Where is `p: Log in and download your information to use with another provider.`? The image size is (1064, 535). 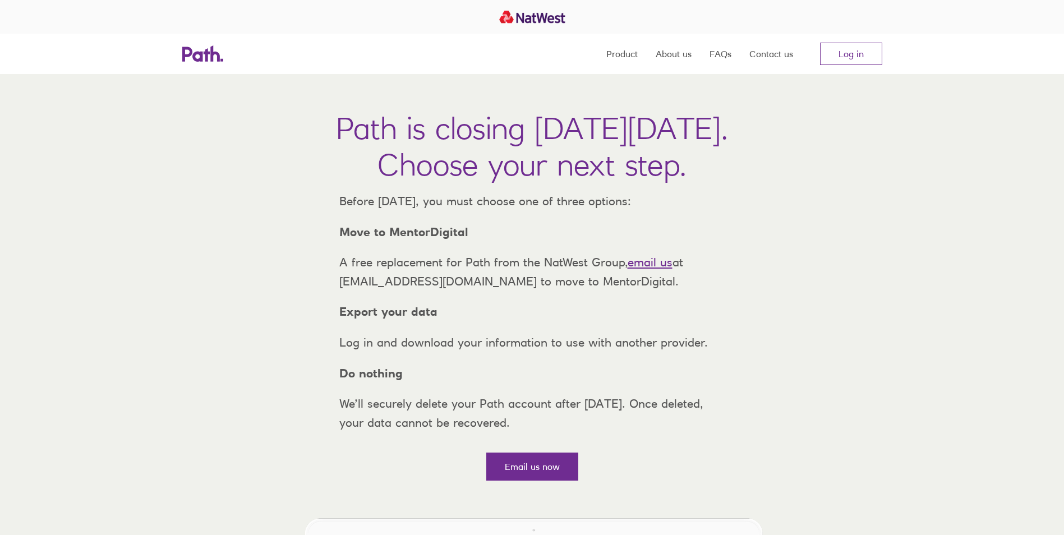
p: Log in and download your information to use with another provider. is located at coordinates (532, 343).